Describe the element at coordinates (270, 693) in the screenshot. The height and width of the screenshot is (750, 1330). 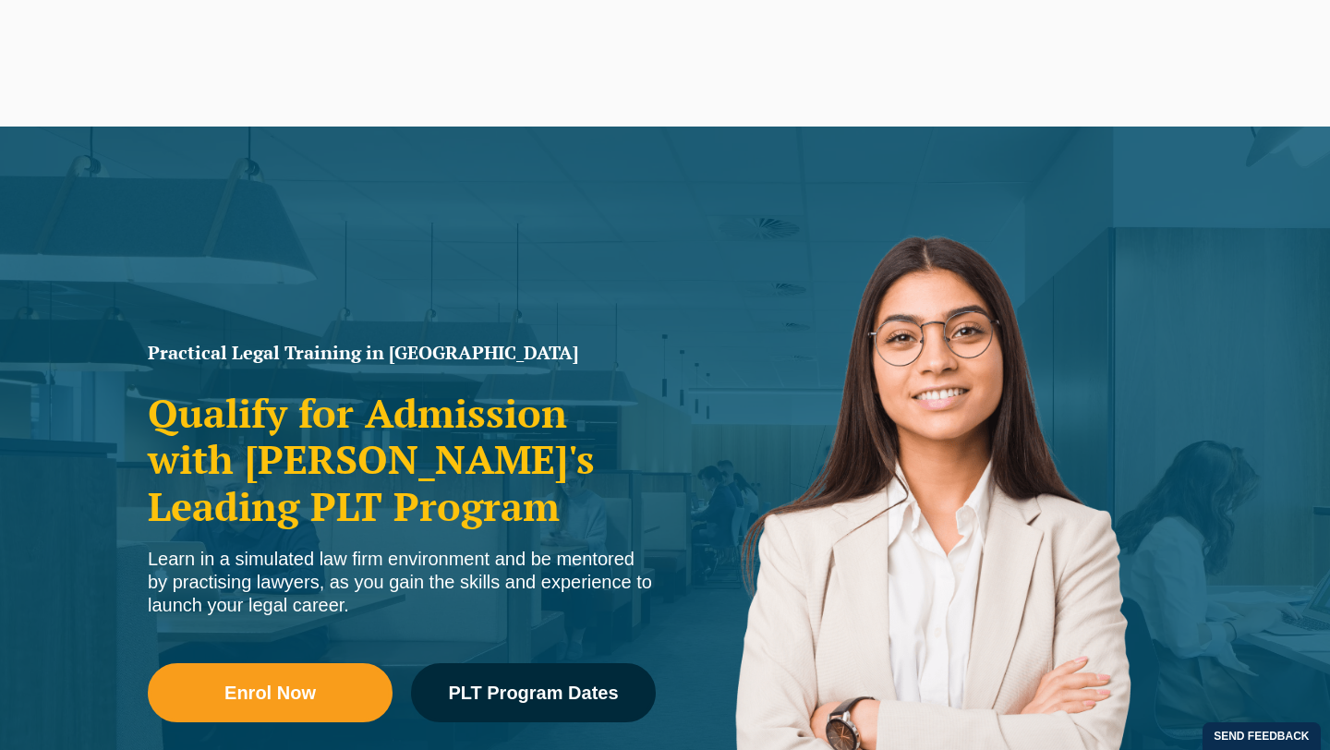
I see `a: Enrol Now` at that location.